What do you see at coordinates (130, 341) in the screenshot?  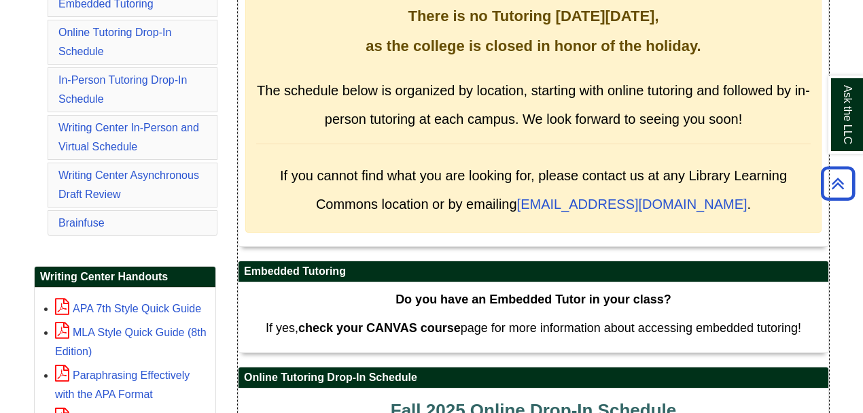 I see `a: MLA Style Quick Guide (8th Edition)` at bounding box center [130, 341].